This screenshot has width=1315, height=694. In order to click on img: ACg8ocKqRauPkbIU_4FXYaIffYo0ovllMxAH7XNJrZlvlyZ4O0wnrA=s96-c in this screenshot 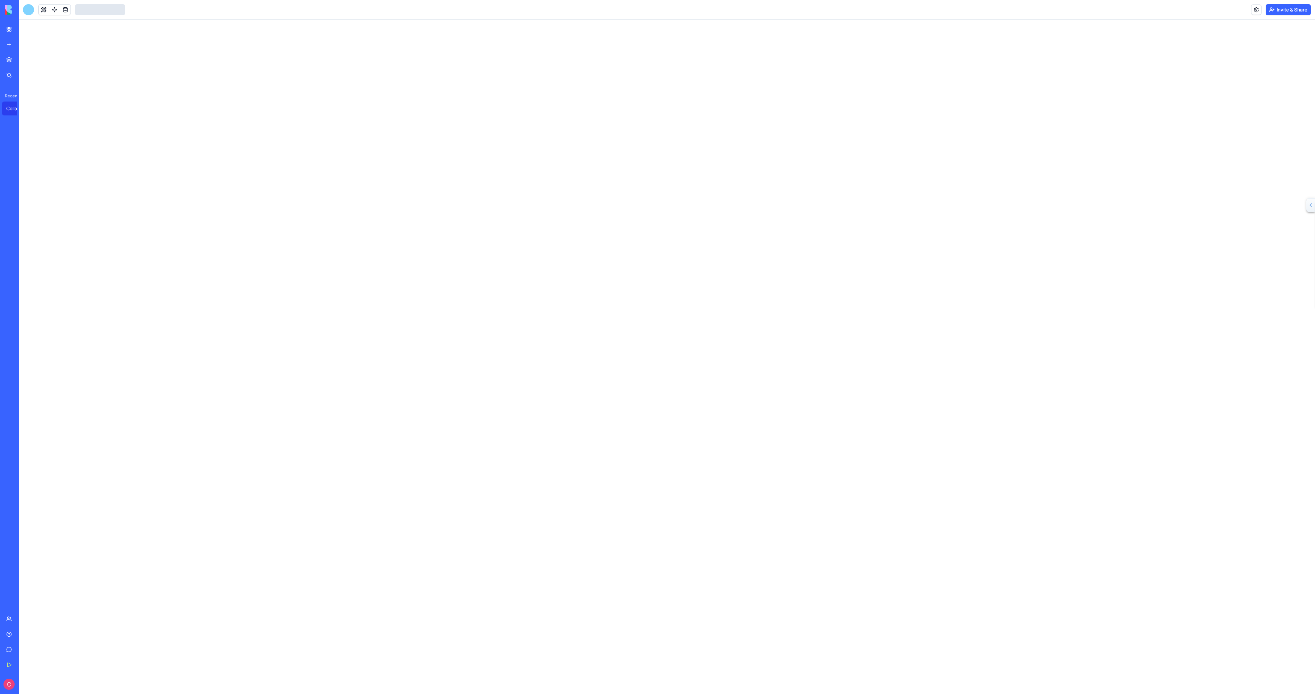, I will do `click(9, 684)`.